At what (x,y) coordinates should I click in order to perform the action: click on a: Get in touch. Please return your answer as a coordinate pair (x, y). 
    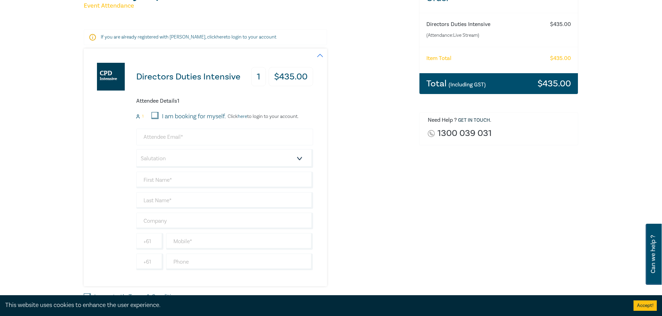
    Looking at the image, I should click on (474, 121).